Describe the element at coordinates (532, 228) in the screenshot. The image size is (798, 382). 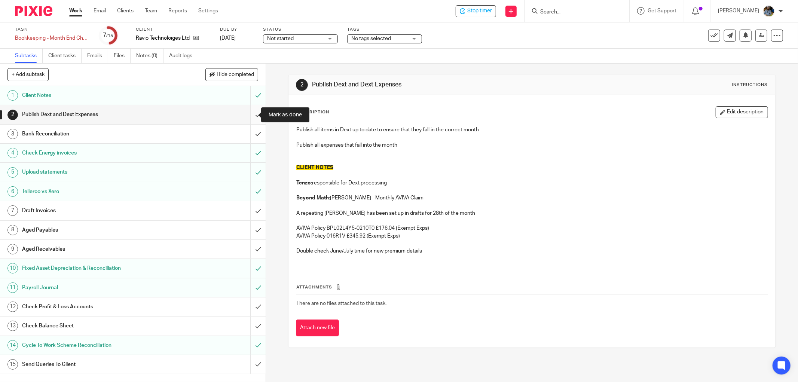
I see `p: AVIVA Policy BPL02L4Y5-0210T0 £176.04 (Exempt Exps)` at that location.